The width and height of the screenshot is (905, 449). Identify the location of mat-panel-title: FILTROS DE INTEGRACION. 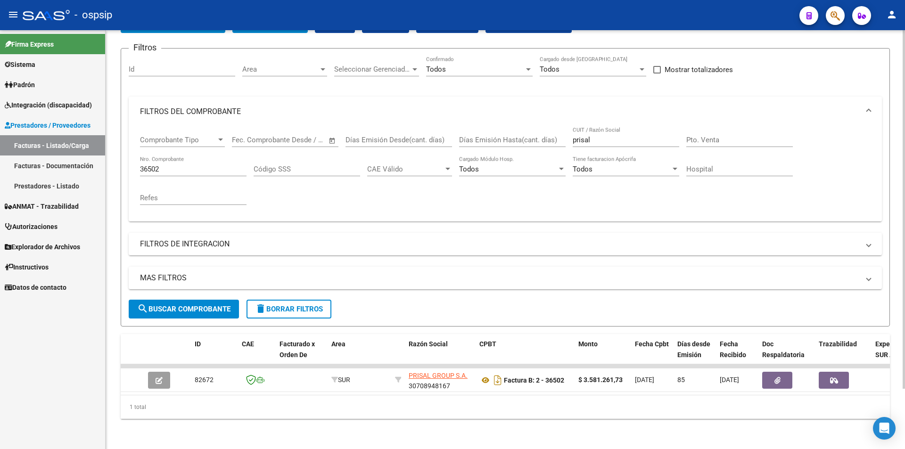
(500, 244).